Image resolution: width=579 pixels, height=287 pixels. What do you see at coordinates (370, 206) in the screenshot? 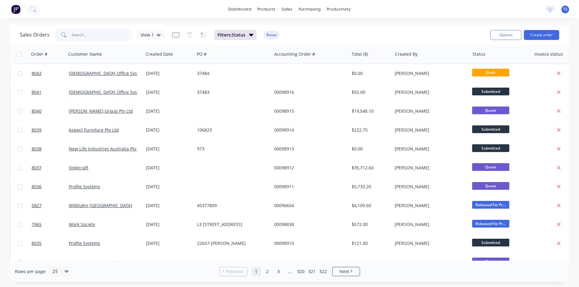
I see `div: $4,109.60` at bounding box center [370, 206].